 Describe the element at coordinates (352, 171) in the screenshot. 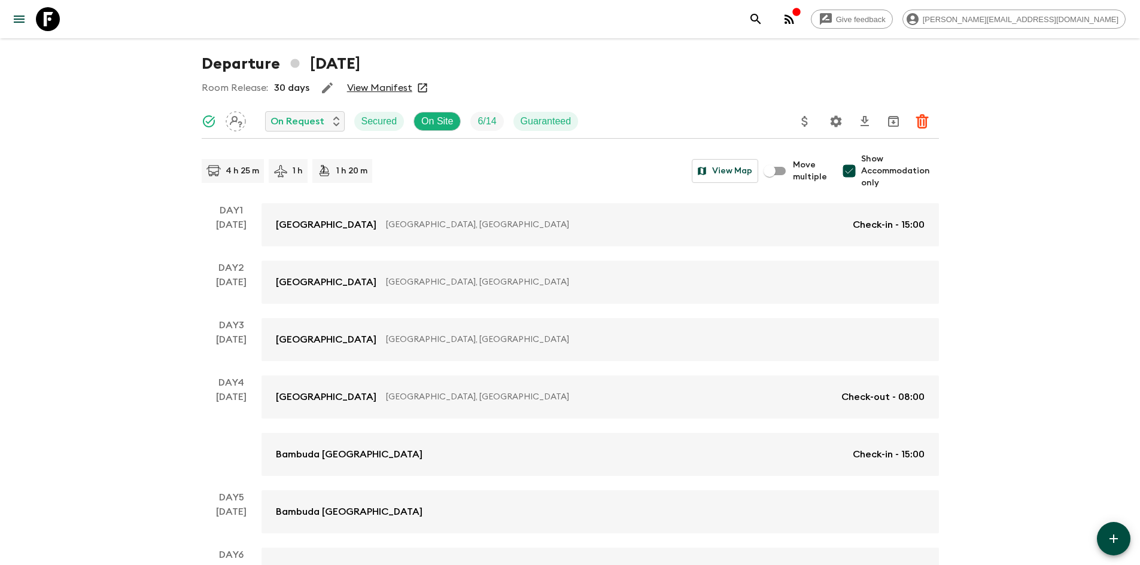

I see `p: 1 h 20 m` at that location.